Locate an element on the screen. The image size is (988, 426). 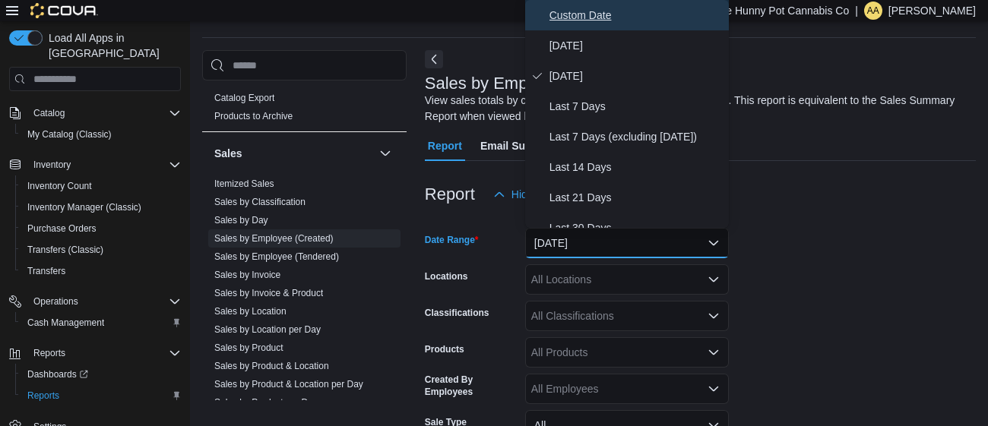
button: Inventory Manager (Classic) is located at coordinates (101, 207).